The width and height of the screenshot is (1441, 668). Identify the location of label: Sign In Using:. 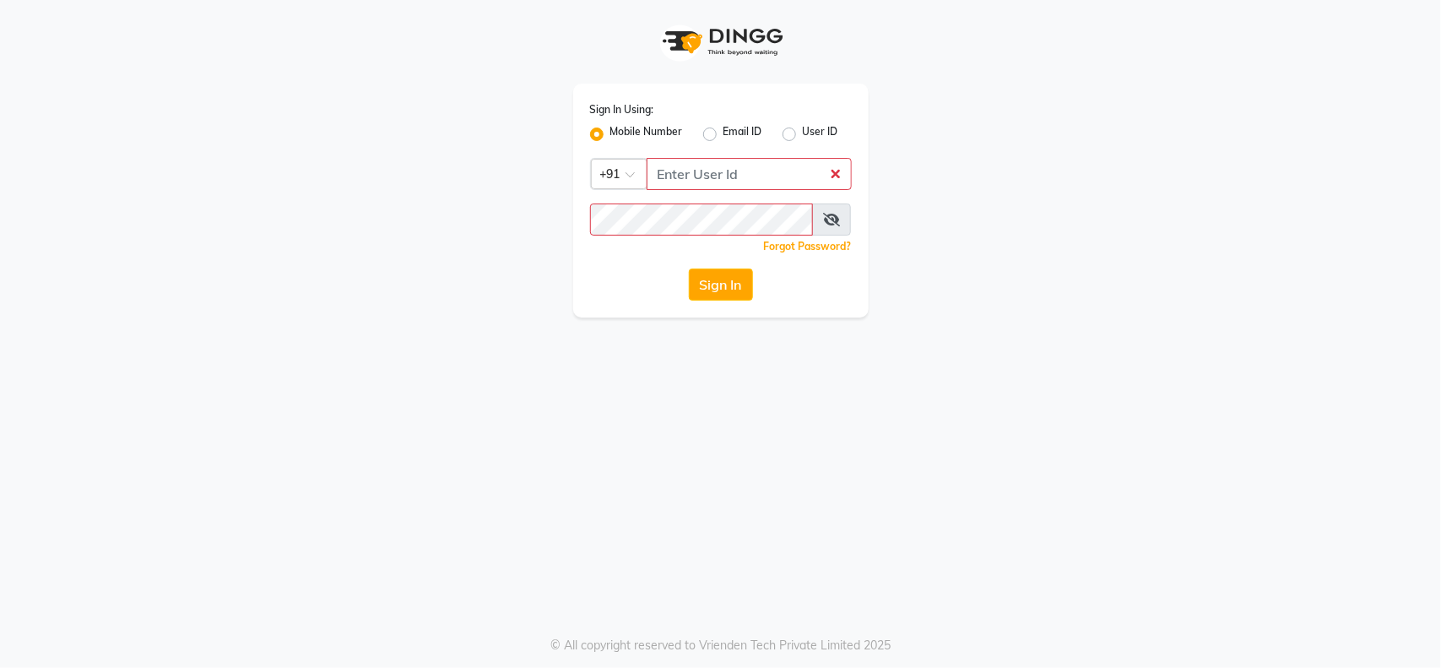
(622, 110).